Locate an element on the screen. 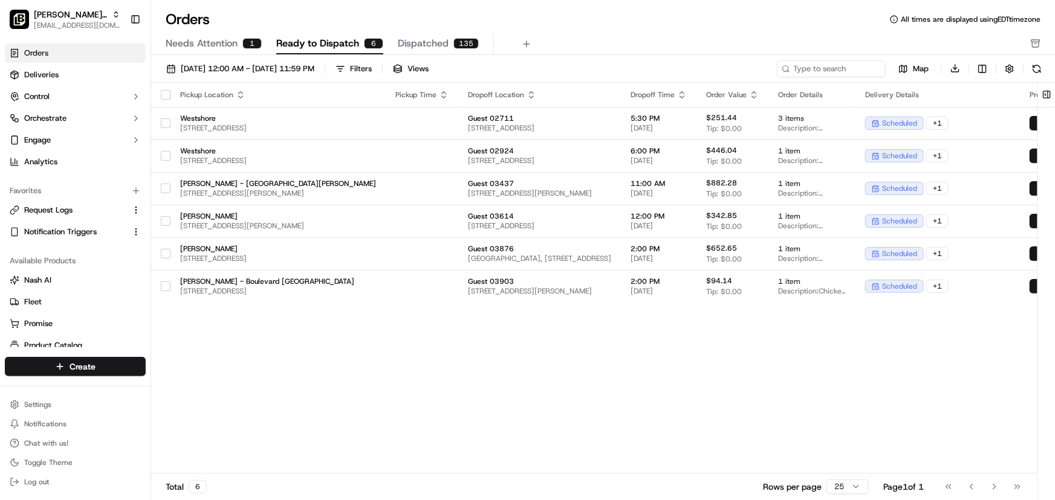 The image size is (1055, 500). span: Control is located at coordinates (37, 97).